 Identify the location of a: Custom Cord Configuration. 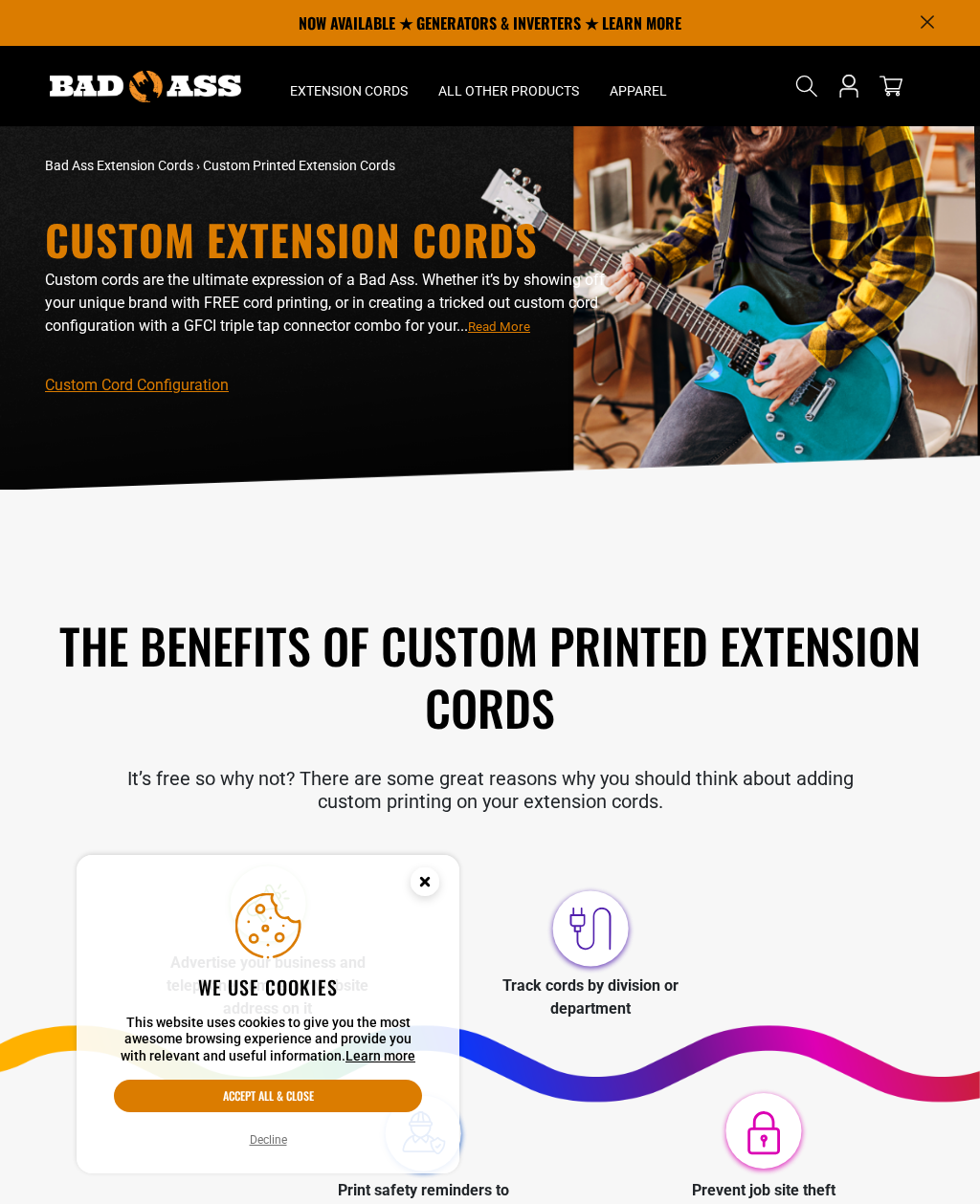
(137, 385).